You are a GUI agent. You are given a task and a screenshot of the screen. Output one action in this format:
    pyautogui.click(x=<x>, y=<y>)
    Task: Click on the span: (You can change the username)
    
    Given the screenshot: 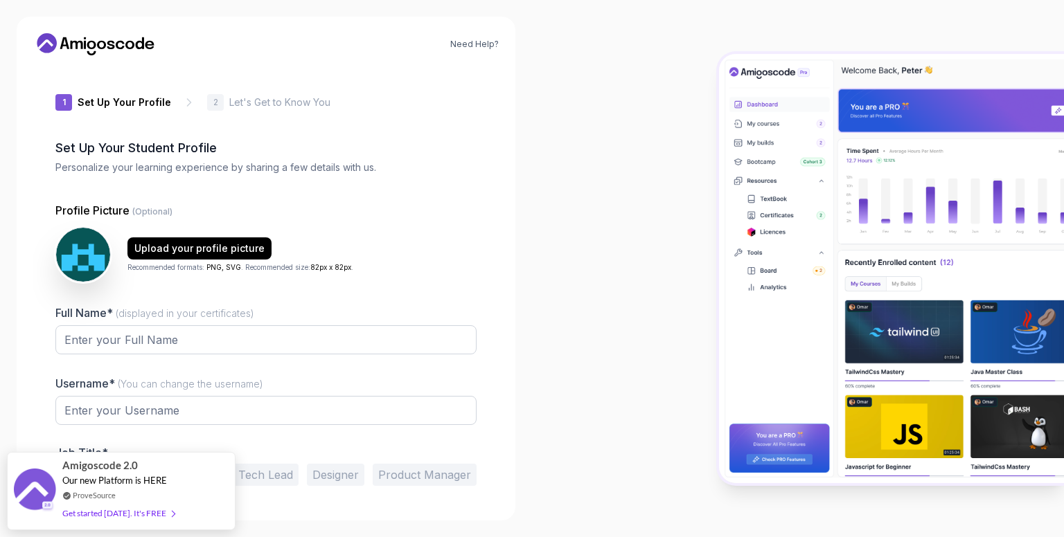 What is the action you would take?
    pyautogui.click(x=190, y=384)
    